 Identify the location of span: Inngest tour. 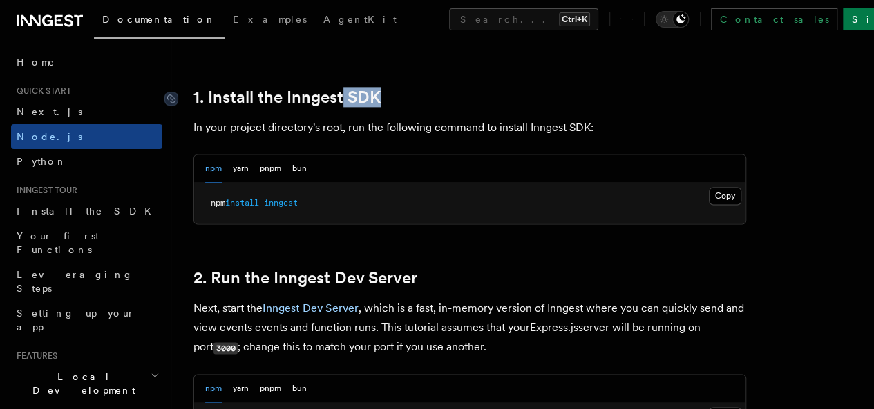
(44, 191).